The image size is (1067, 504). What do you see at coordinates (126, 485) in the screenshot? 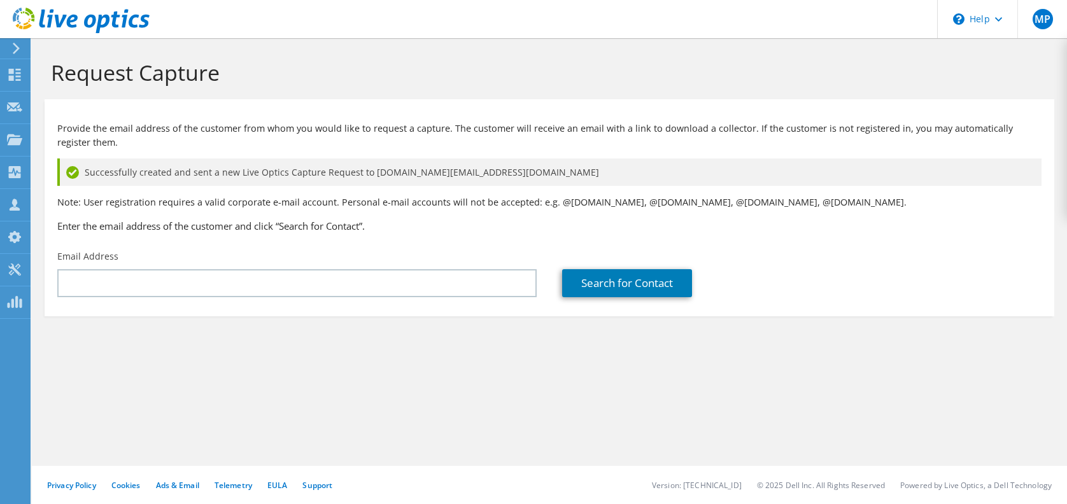
I see `a: Cookies` at bounding box center [126, 485].